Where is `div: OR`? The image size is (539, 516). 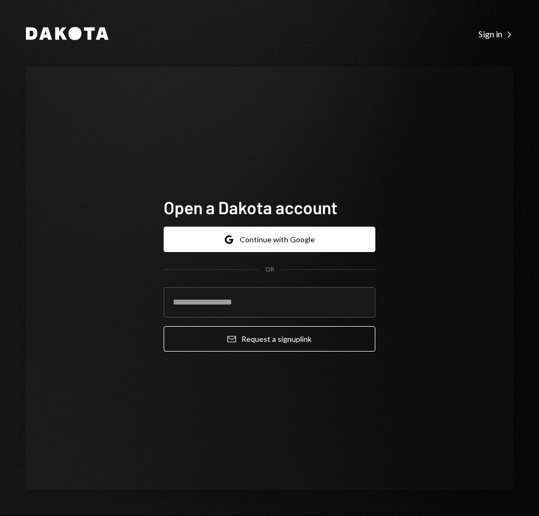
div: OR is located at coordinates (270, 269).